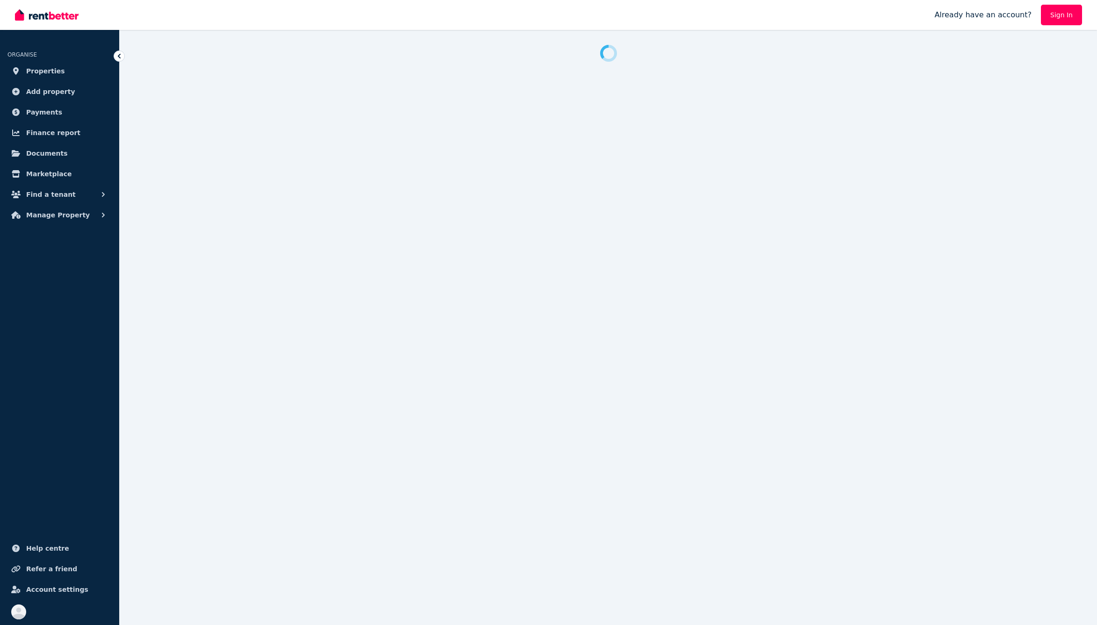  I want to click on button: Manage Property, so click(59, 215).